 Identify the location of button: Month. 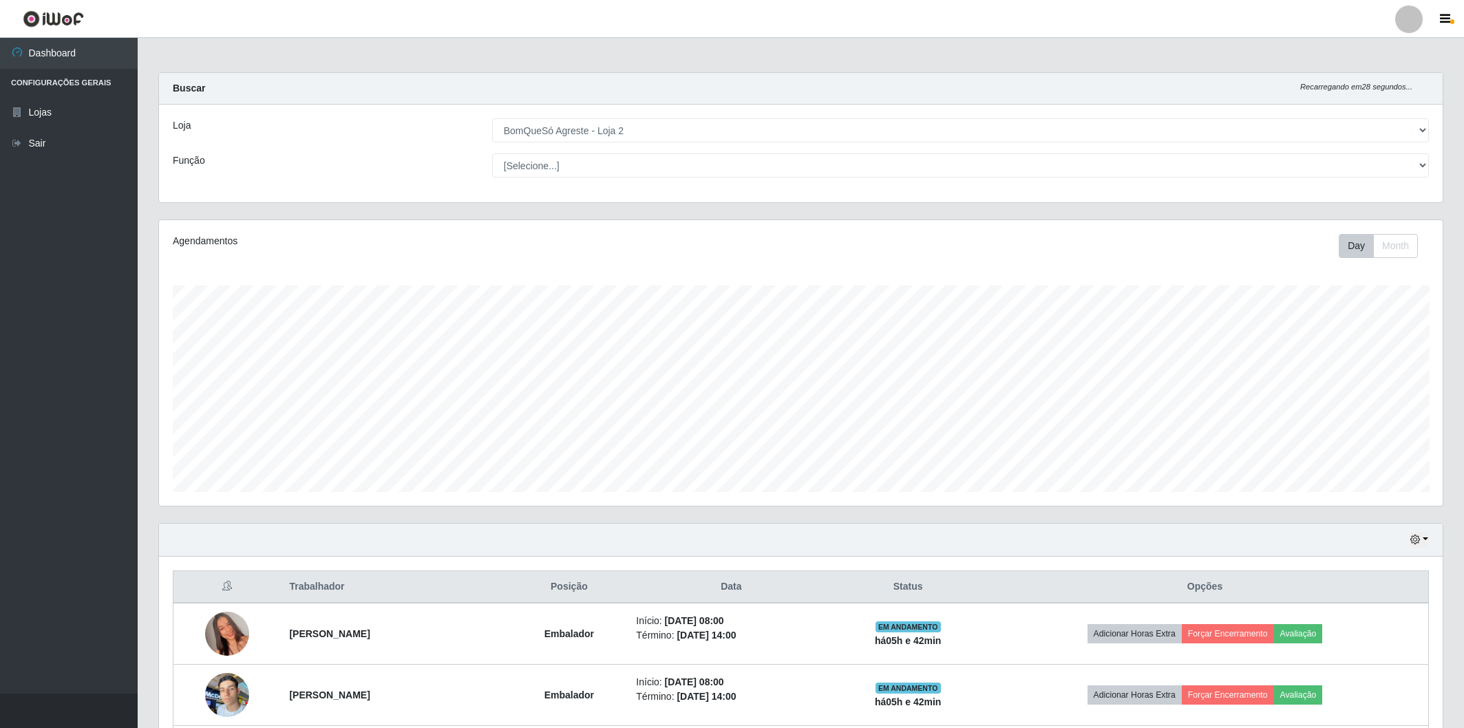
(1395, 246).